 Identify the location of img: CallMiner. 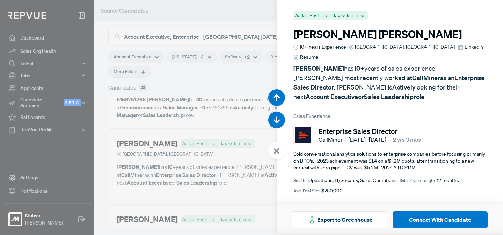
(303, 135).